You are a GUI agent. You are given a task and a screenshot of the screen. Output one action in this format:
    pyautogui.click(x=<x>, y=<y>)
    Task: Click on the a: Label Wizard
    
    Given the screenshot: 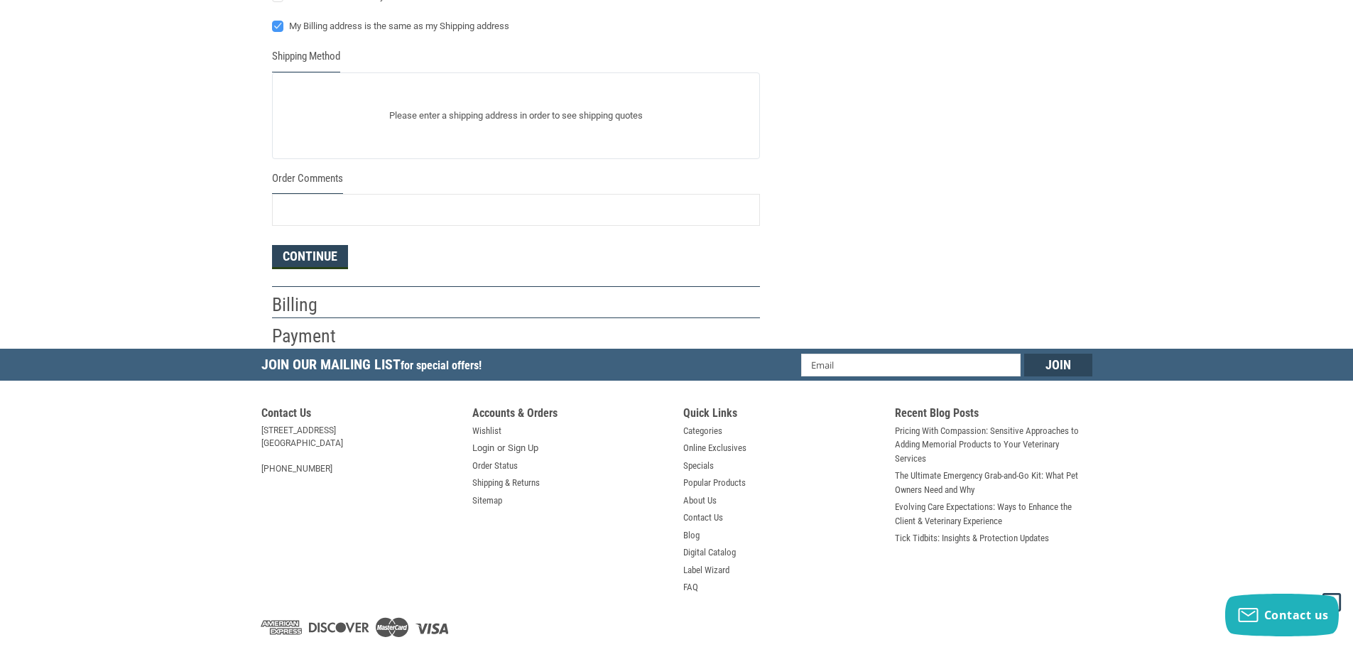 What is the action you would take?
    pyautogui.click(x=706, y=570)
    